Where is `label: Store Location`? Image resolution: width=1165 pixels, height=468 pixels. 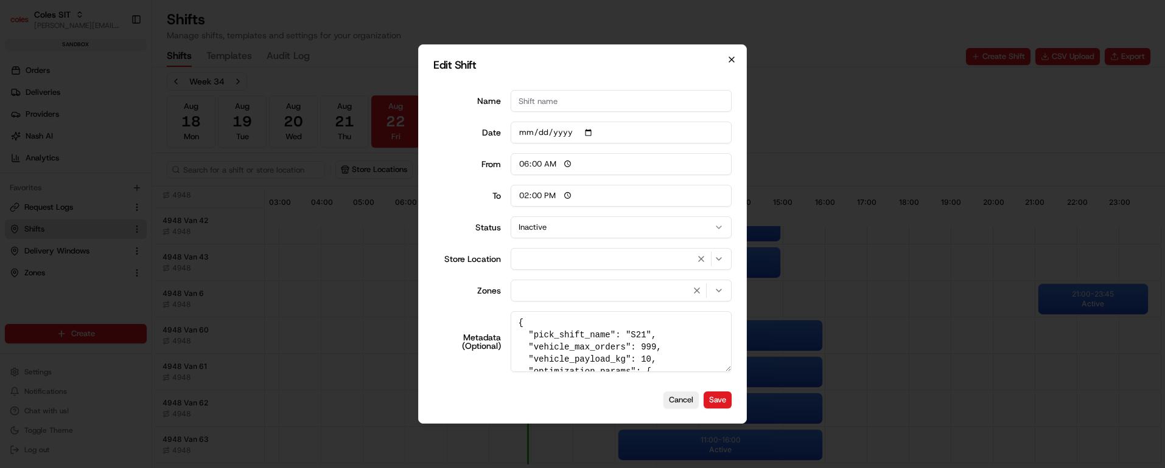
label: Store Location is located at coordinates (467, 259).